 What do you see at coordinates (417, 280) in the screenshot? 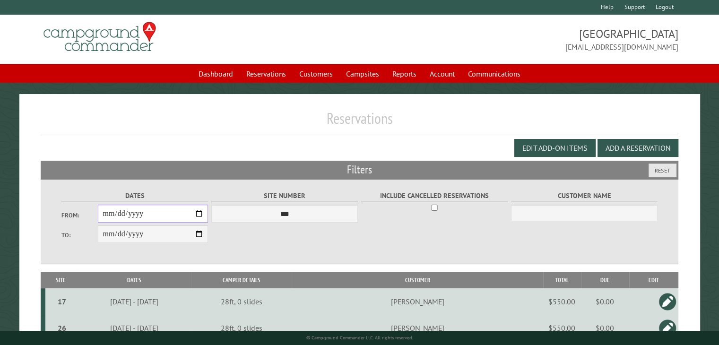
I see `th: Customer` at bounding box center [417, 280].